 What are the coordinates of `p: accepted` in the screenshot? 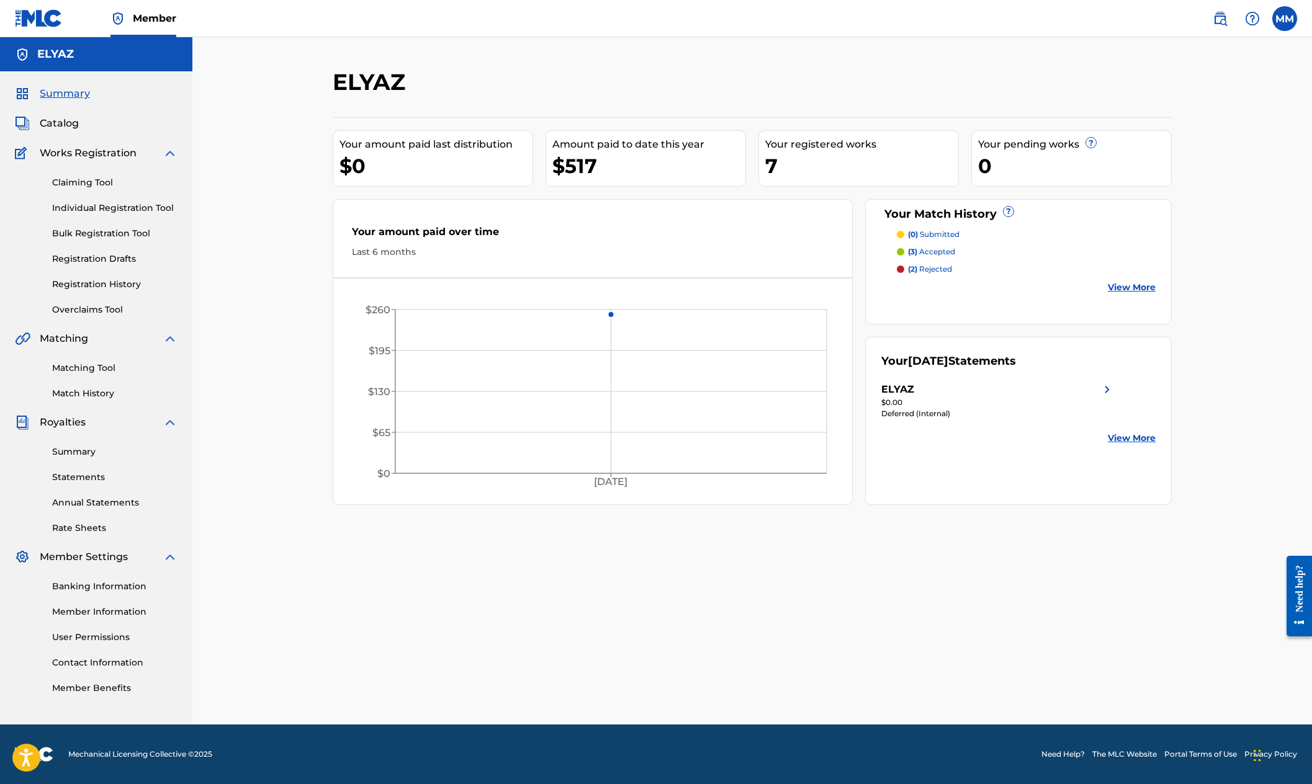 It's located at (931, 252).